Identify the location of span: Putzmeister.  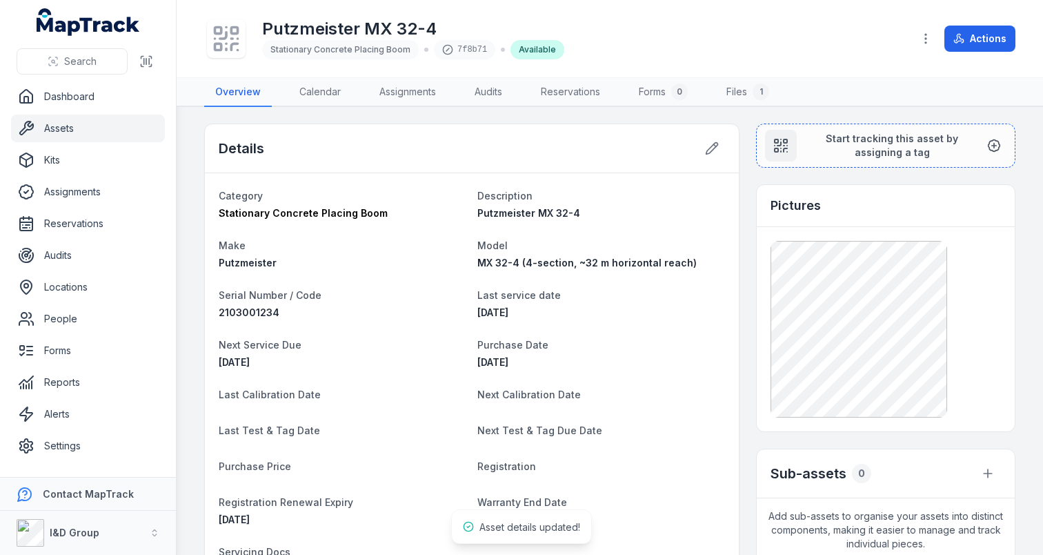
(248, 262).